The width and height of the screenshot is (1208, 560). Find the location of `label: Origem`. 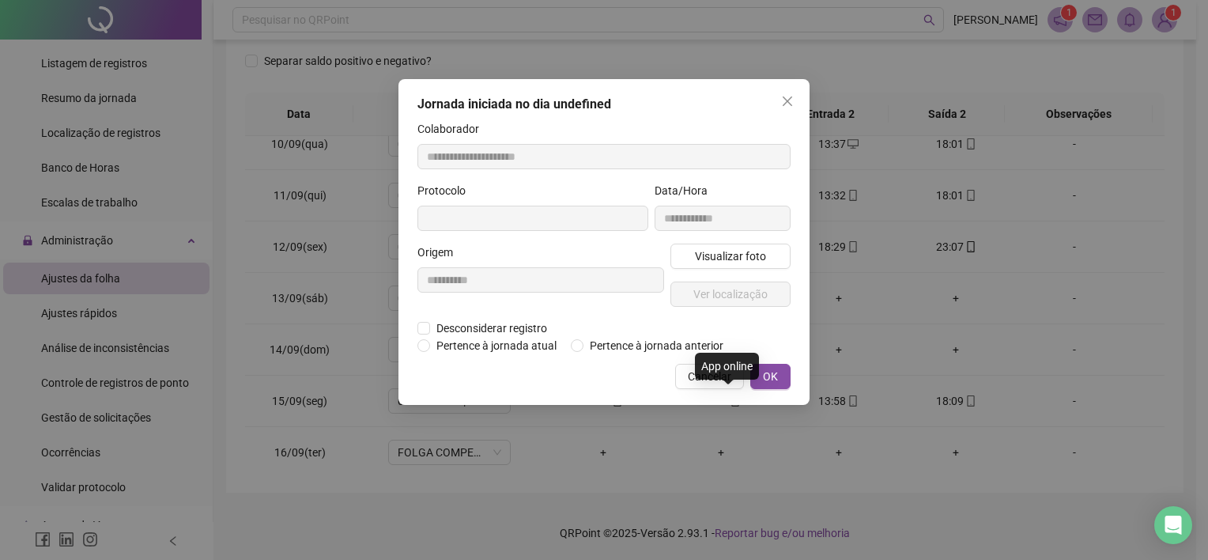

label: Origem is located at coordinates (440, 252).